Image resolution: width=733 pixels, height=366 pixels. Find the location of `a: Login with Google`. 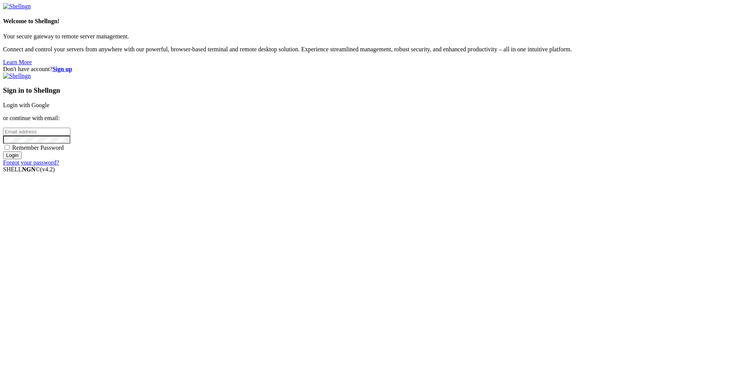

a: Login with Google is located at coordinates (26, 105).